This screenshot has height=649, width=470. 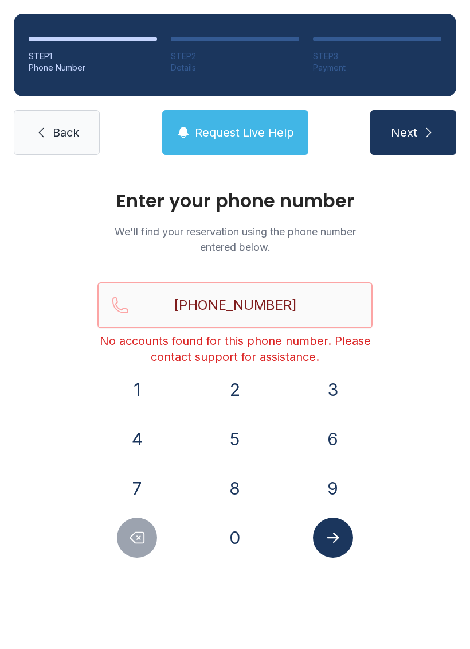 What do you see at coordinates (333, 488) in the screenshot?
I see `button: 9` at bounding box center [333, 488].